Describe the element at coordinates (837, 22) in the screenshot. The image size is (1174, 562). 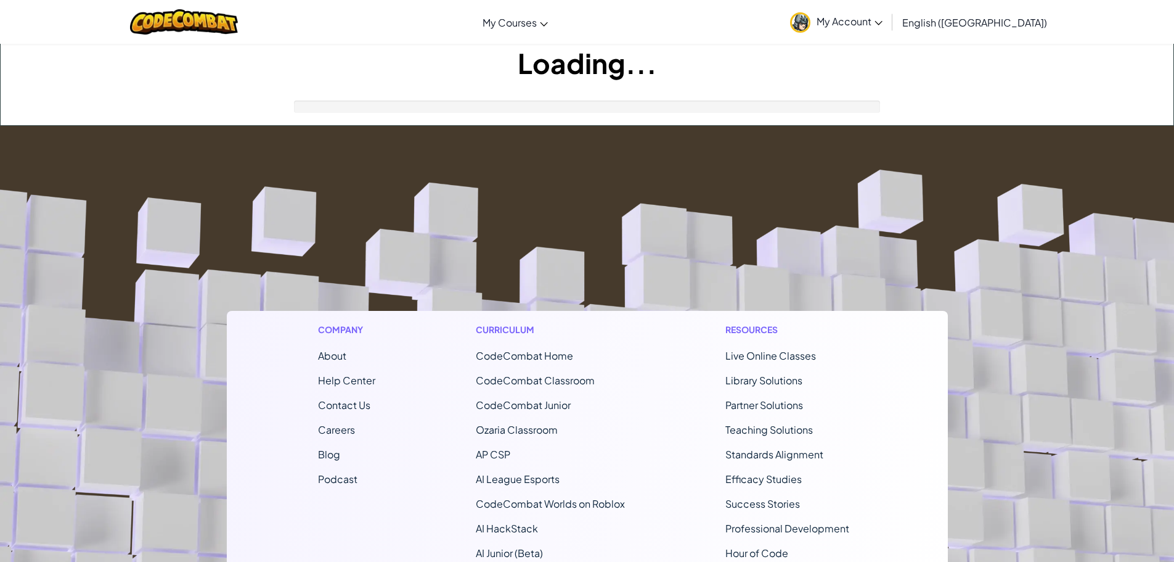
I see `a: My Account` at that location.